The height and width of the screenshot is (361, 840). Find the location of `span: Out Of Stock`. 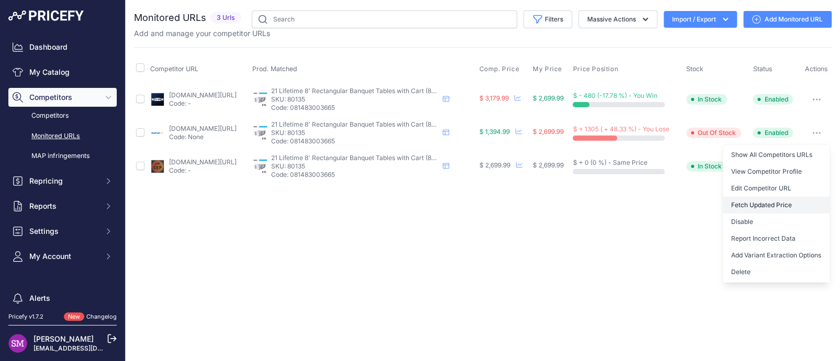

span: Out Of Stock is located at coordinates (713, 133).